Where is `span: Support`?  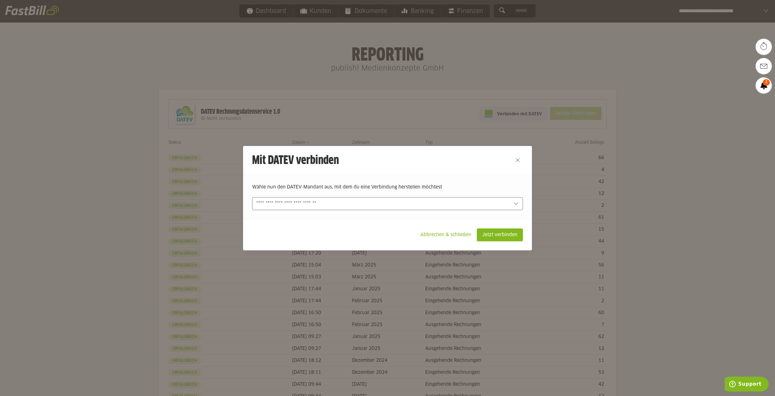 span: Support is located at coordinates (25, 7).